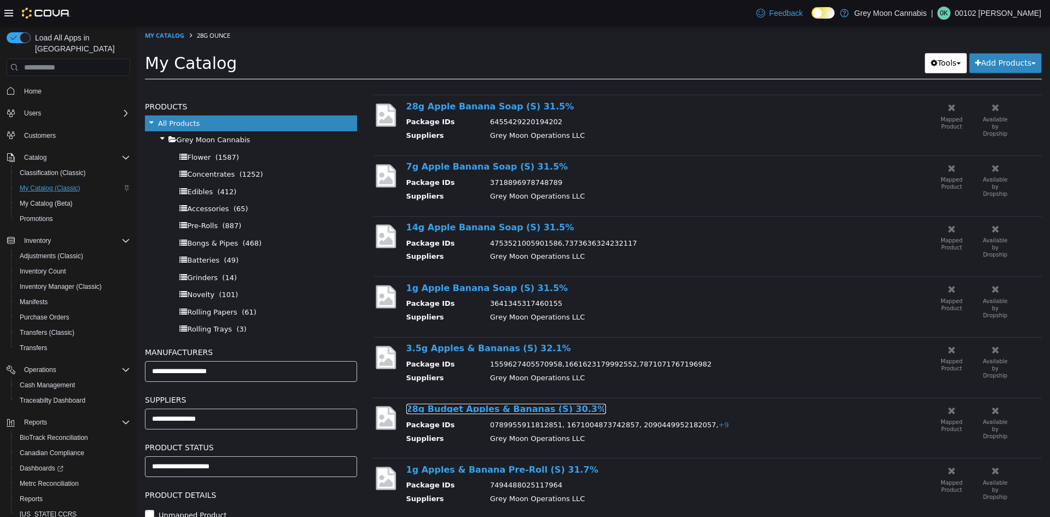  What do you see at coordinates (350, 141) in the screenshot?
I see `a: 7g Apple Banana Soap (S) 31.5%` at bounding box center [350, 141].